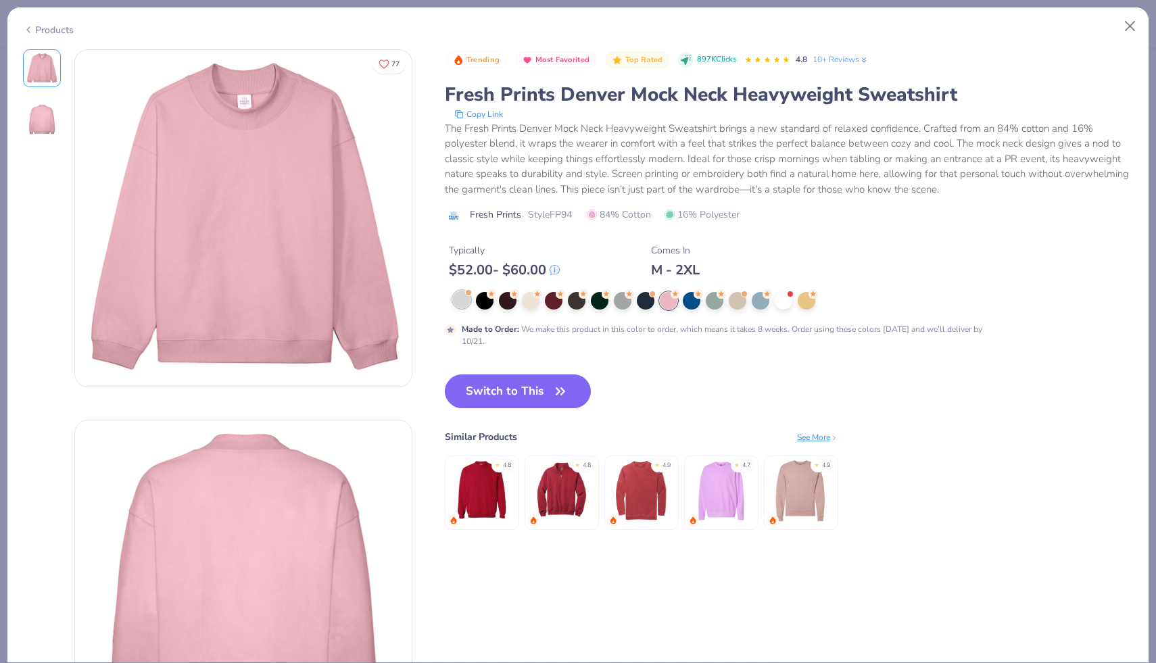 The height and width of the screenshot is (663, 1156). What do you see at coordinates (481, 490) in the screenshot?
I see `img: Gildan Adult Heavy Blend Adult 8 Oz. 50/50 Fleece Crew` at bounding box center [481, 490].